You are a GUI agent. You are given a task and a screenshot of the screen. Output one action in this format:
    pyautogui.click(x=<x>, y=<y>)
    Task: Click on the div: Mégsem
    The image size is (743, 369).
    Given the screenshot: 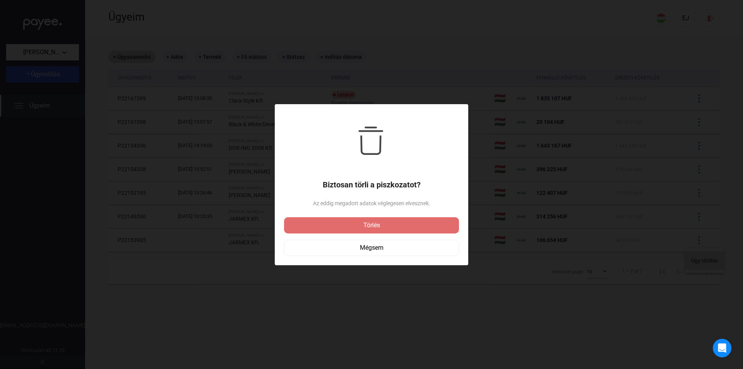 What is the action you would take?
    pyautogui.click(x=371, y=248)
    